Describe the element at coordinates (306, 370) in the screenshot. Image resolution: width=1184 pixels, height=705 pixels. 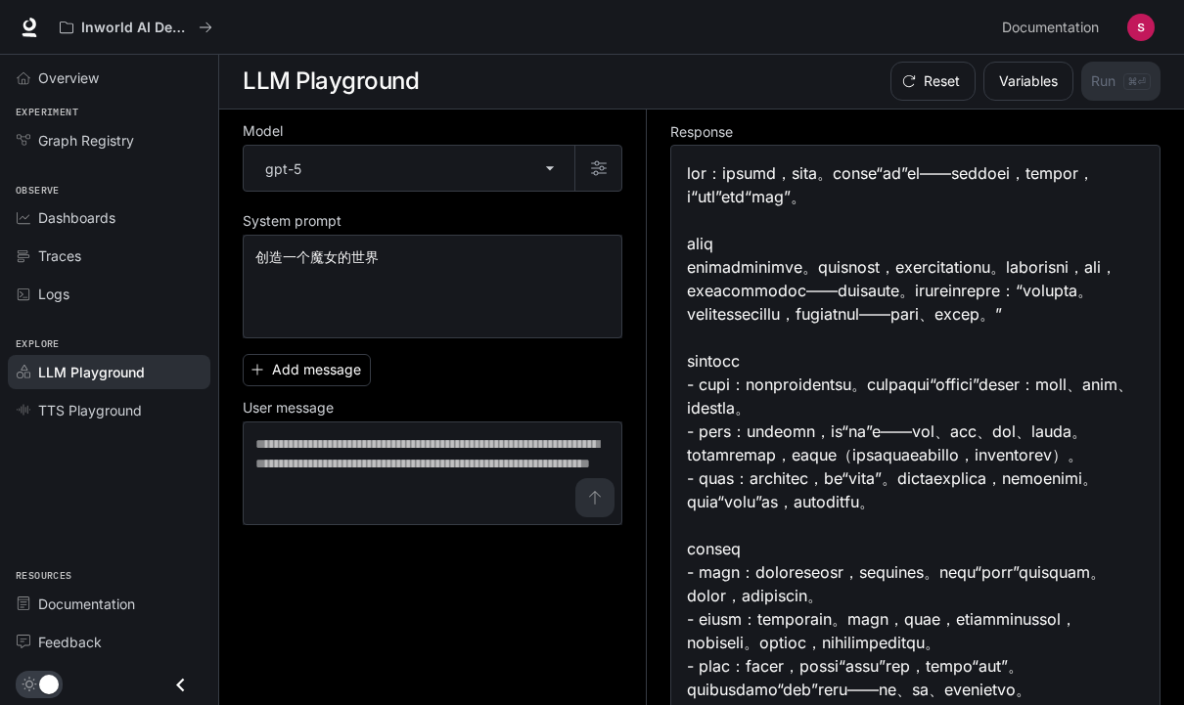
I see `button: Add message` at that location.